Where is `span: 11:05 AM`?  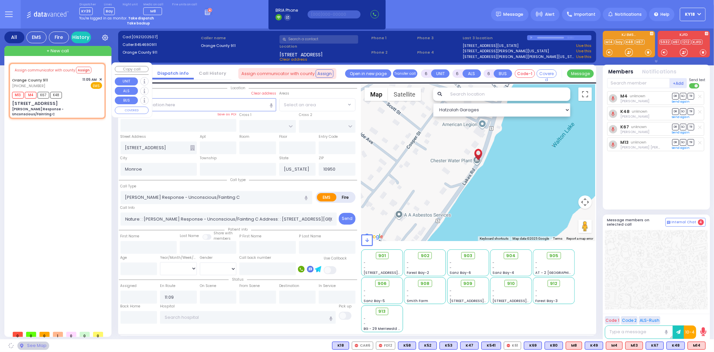 span: 11:05 AM is located at coordinates (90, 79).